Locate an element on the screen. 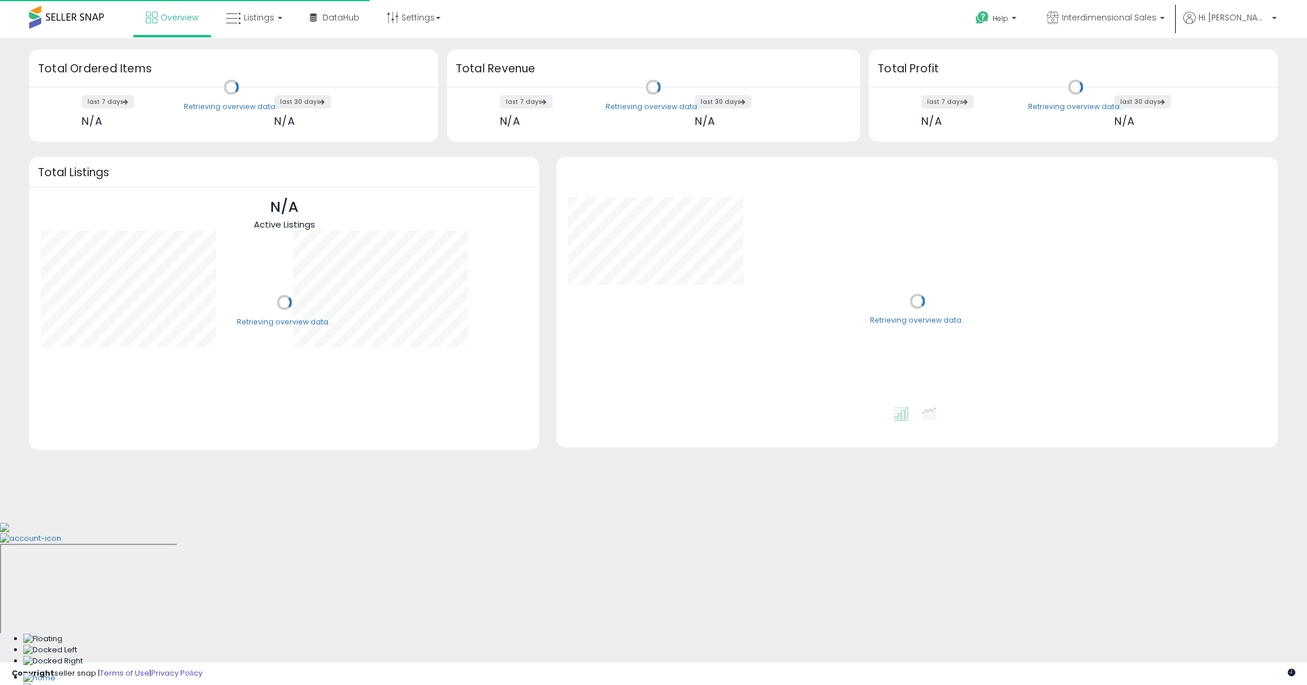 This screenshot has width=1307, height=685. img: Floating is located at coordinates (43, 639).